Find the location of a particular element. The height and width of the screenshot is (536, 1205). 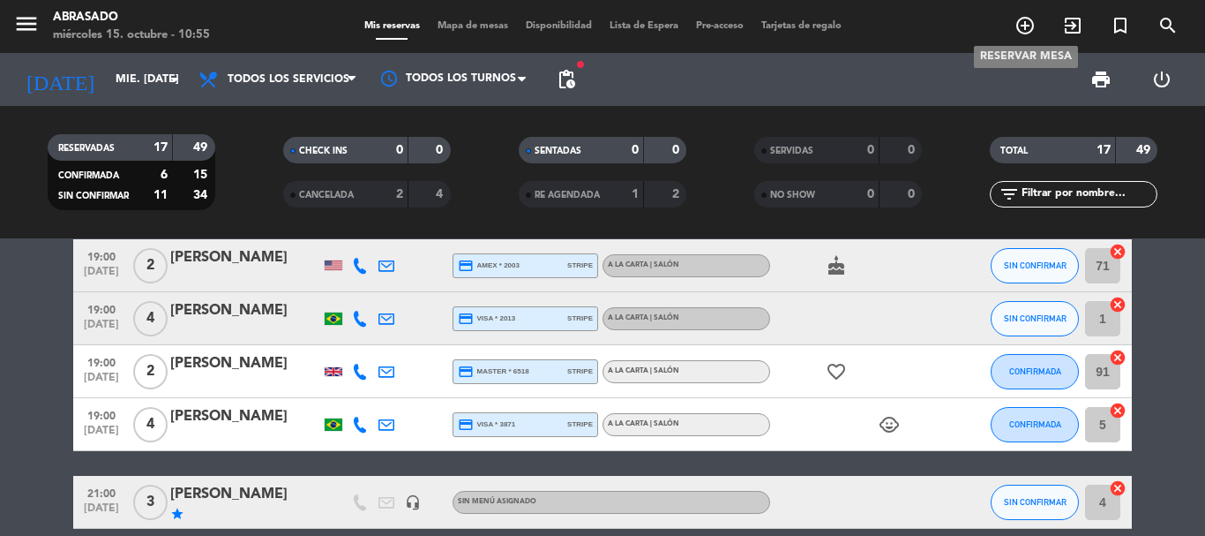

span: SERVIDAS is located at coordinates (792, 151).